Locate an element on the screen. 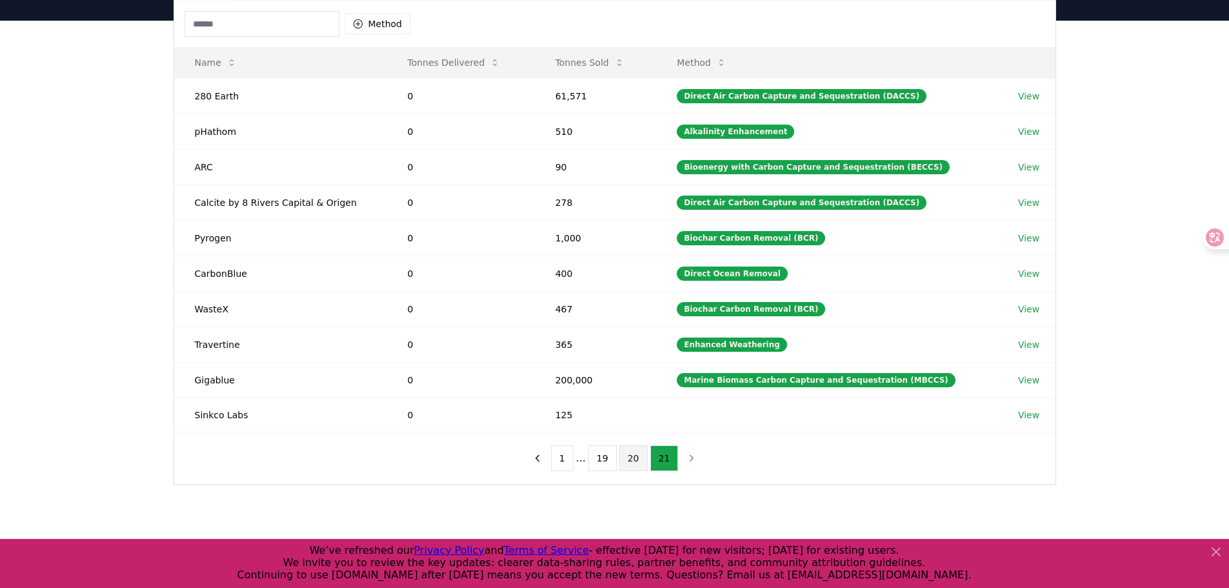 This screenshot has width=1229, height=588. td: 365 is located at coordinates (596, 344).